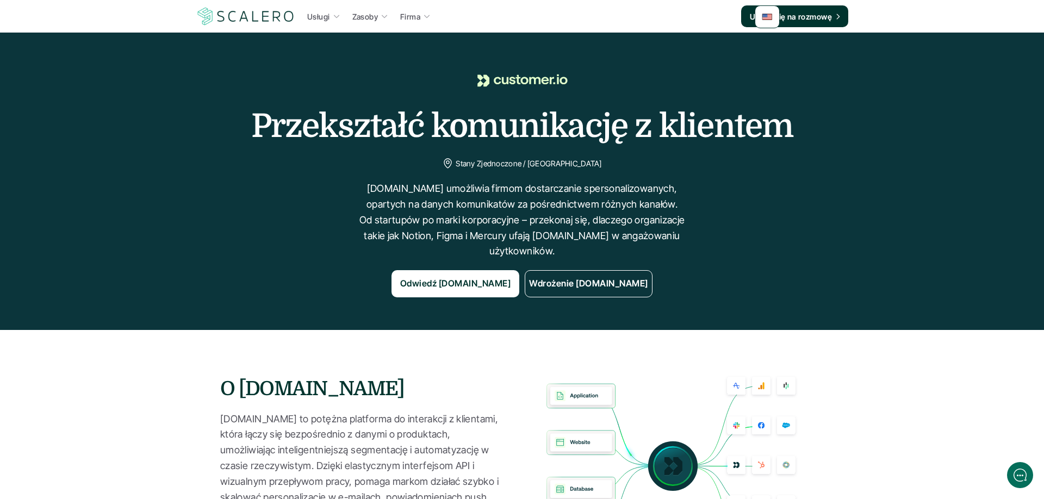 This screenshot has width=1044, height=499. Describe the element at coordinates (109, 155) in the screenshot. I see `button: New conversation` at that location.